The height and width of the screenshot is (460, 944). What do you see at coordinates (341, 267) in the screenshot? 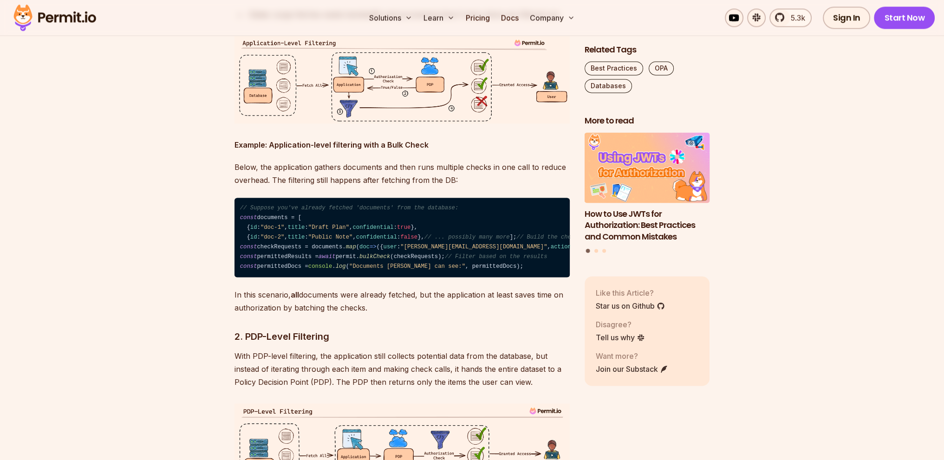
I see `span: log` at bounding box center [341, 267].